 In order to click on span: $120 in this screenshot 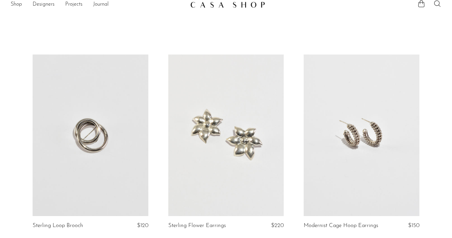, I will do `click(143, 225)`.